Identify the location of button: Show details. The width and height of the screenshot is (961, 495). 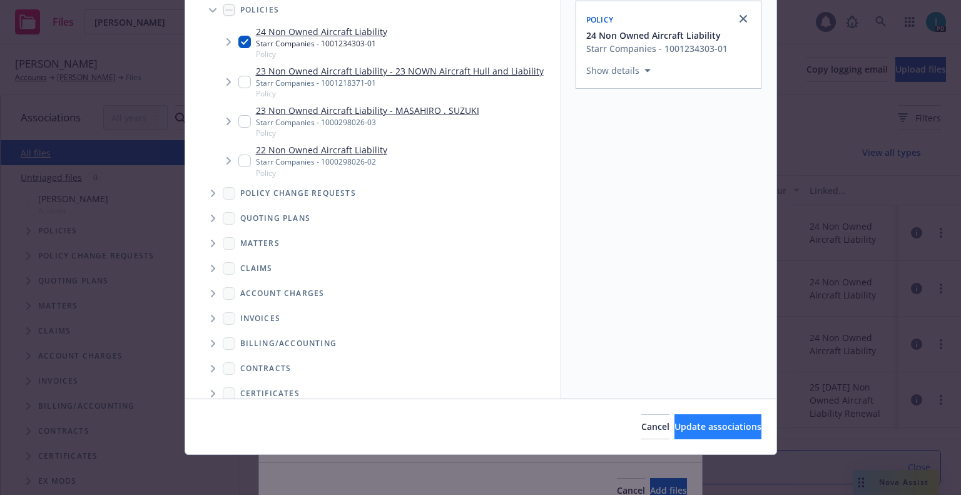
(618, 71).